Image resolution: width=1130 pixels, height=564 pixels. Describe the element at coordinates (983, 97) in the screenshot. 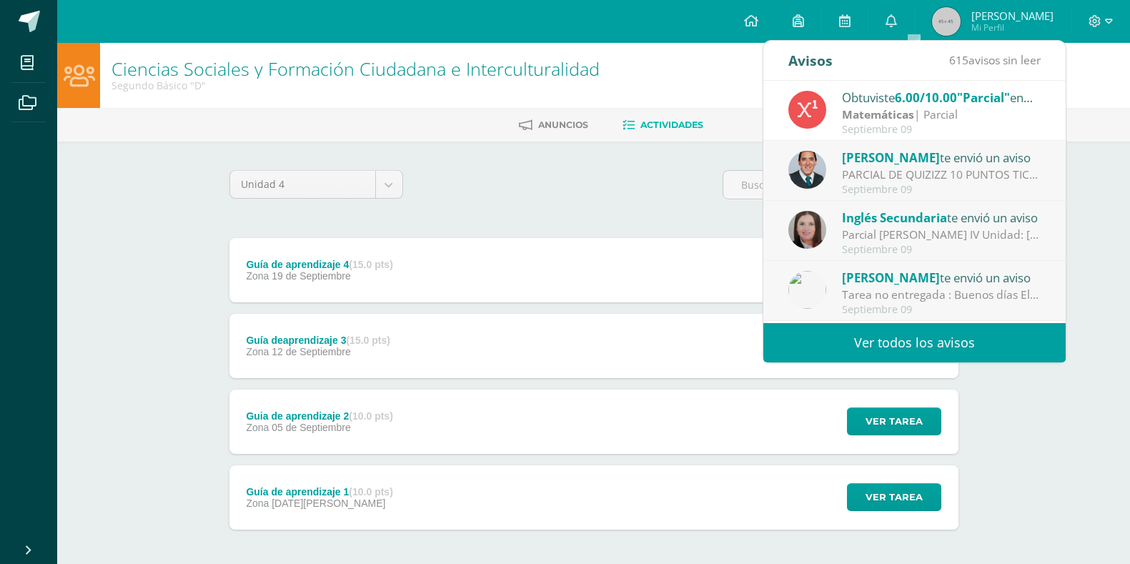

I see `span: "Parcial"` at that location.